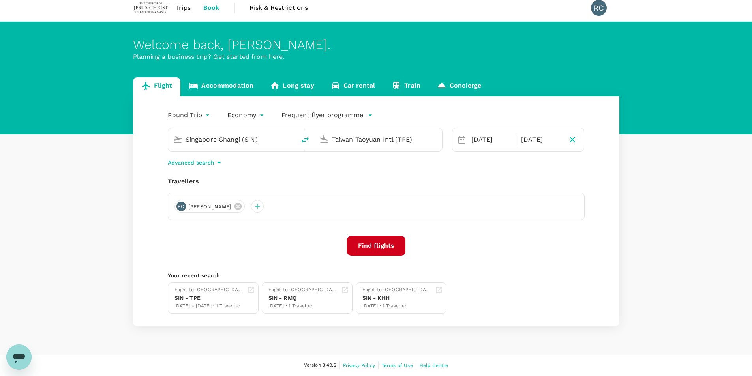 The width and height of the screenshot is (752, 376). Describe the element at coordinates (190, 115) in the screenshot. I see `div: Round Trip` at that location.